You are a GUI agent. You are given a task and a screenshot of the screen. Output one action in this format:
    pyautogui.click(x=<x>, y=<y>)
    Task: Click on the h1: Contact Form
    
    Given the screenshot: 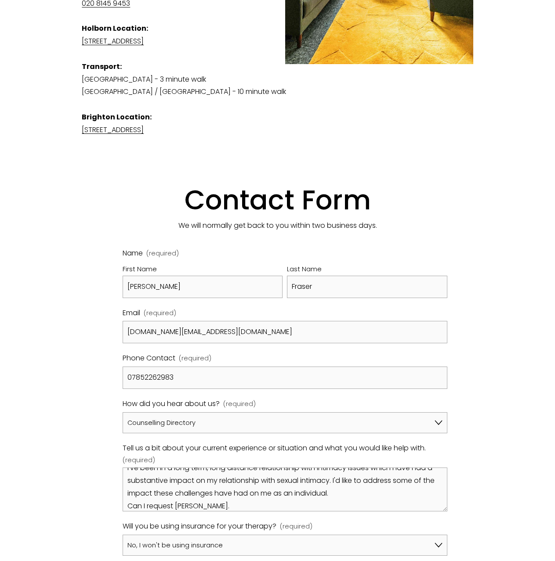 What is the action you would take?
    pyautogui.click(x=277, y=184)
    